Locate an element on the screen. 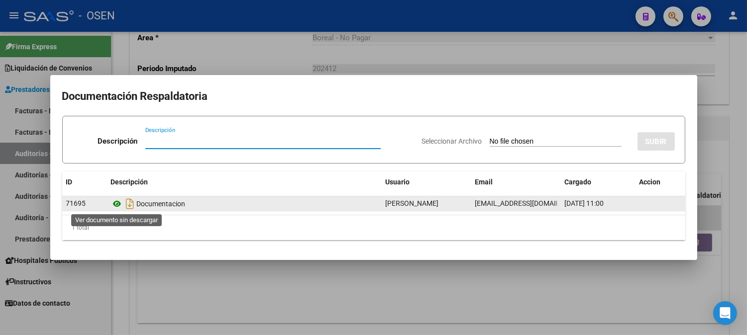 Image resolution: width=747 pixels, height=335 pixels. datatable-header-cell: Accion is located at coordinates (660, 182).